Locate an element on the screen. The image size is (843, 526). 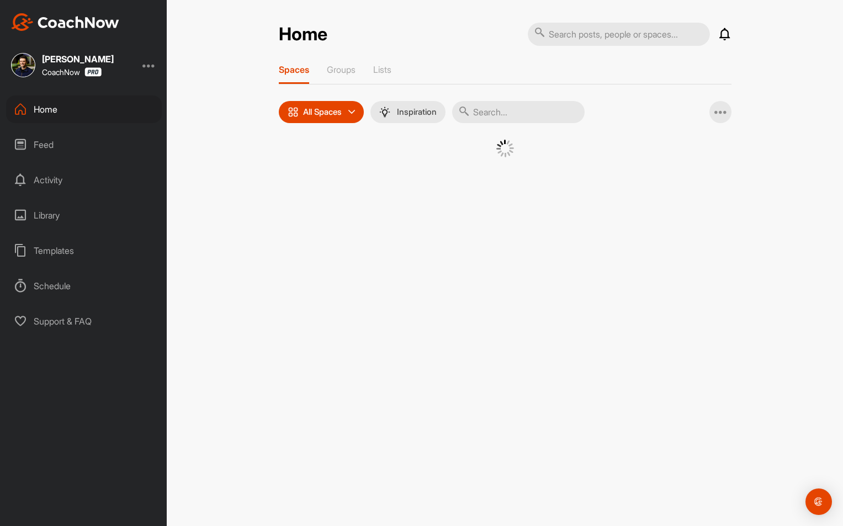
p: All Spaces is located at coordinates (322, 112).